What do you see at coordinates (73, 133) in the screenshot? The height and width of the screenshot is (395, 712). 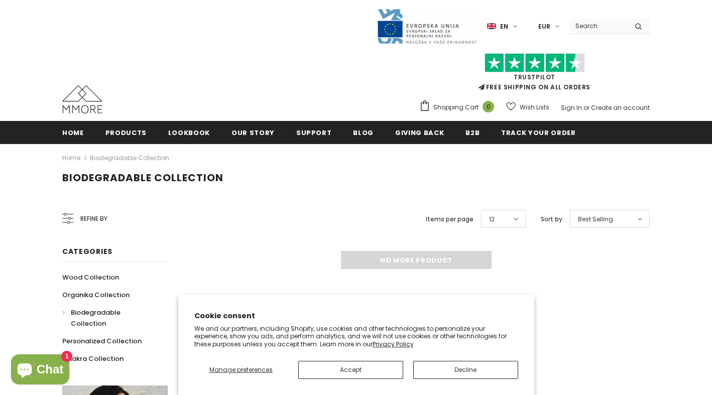 I see `span: Home` at bounding box center [73, 133].